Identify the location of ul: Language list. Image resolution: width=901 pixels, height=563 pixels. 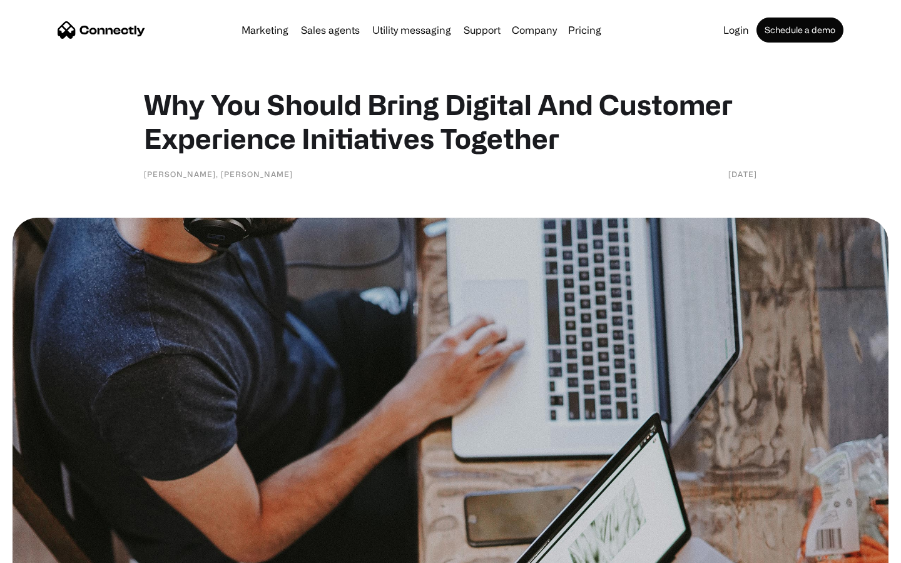
(50, 550).